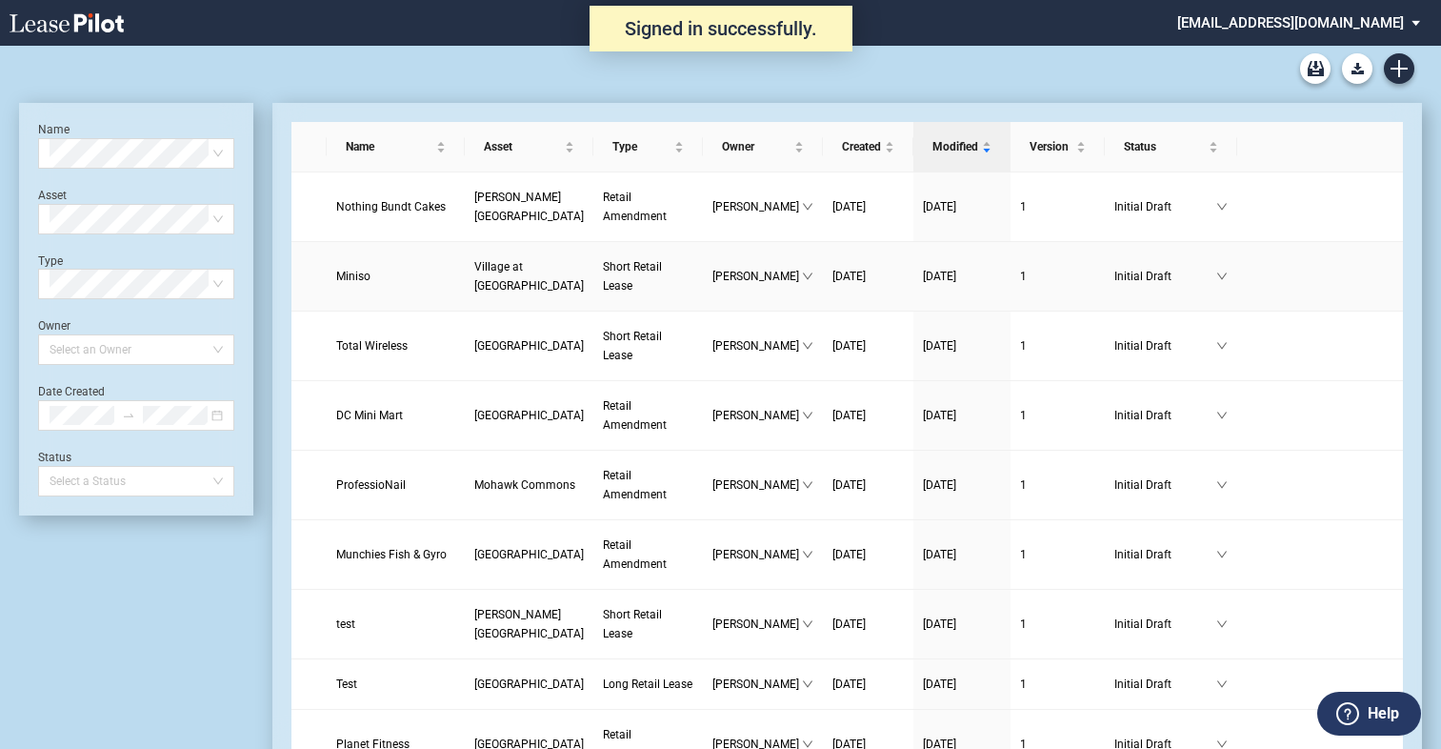 The width and height of the screenshot is (1441, 749). Describe the element at coordinates (395, 147) in the screenshot. I see `th: Name` at that location.